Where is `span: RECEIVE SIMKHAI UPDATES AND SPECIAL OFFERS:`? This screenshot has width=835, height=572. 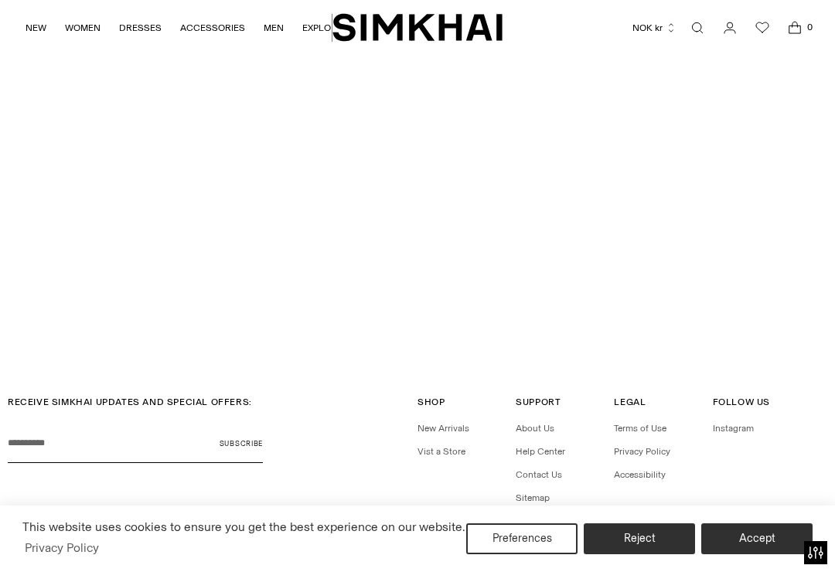
span: RECEIVE SIMKHAI UPDATES AND SPECIAL OFFERS: is located at coordinates (130, 402).